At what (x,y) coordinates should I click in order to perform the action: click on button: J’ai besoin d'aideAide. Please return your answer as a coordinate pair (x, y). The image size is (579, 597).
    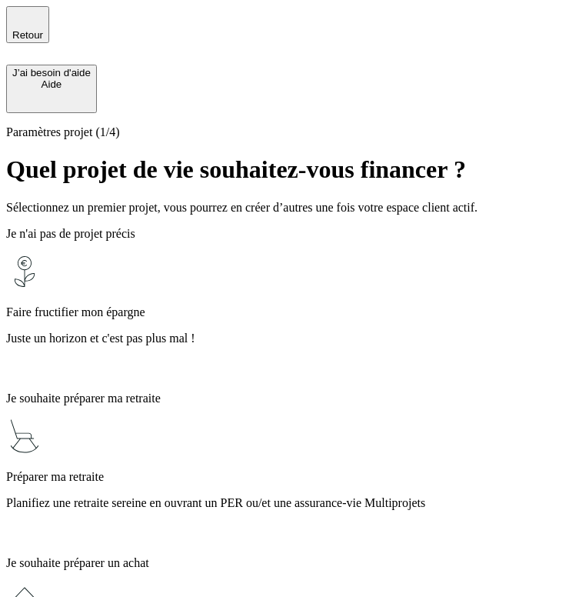
    Looking at the image, I should click on (52, 88).